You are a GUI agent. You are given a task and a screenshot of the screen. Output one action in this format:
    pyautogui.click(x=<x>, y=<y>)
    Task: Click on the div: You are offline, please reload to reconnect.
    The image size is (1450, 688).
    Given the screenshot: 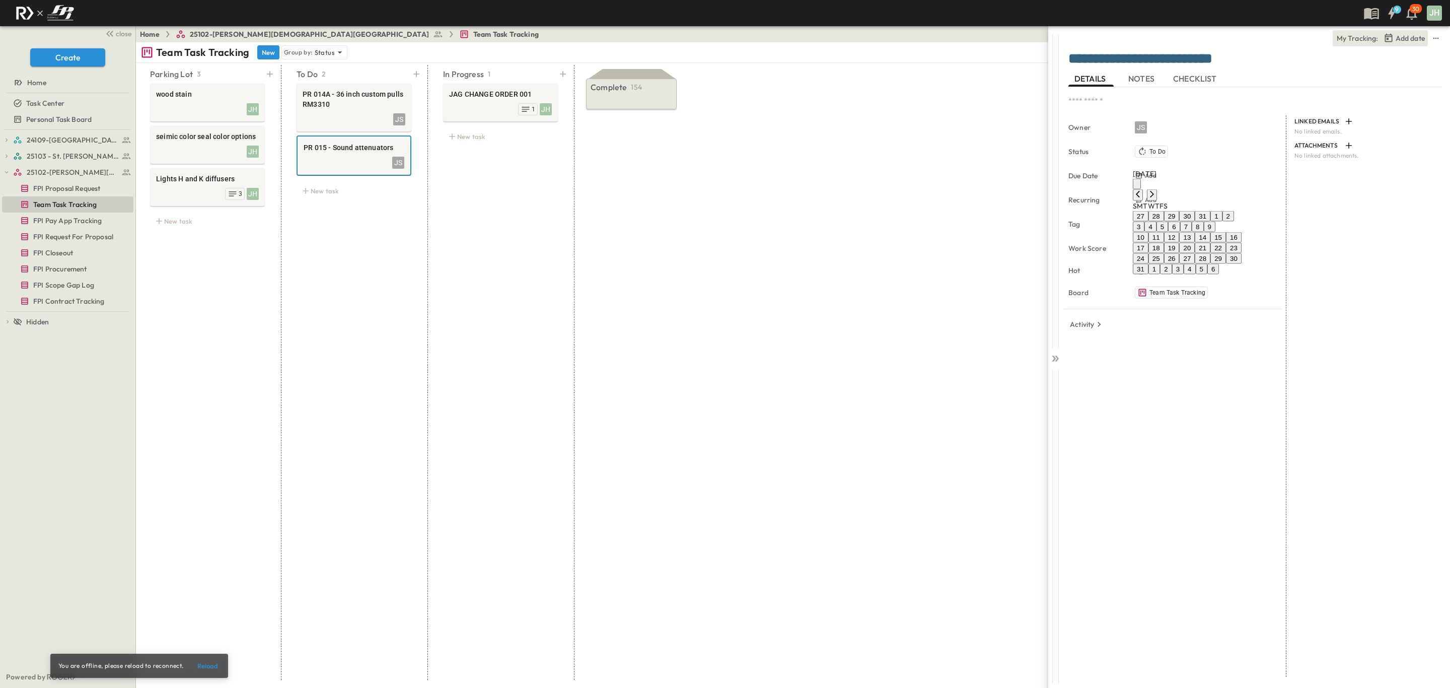 What is the action you would take?
    pyautogui.click(x=121, y=666)
    